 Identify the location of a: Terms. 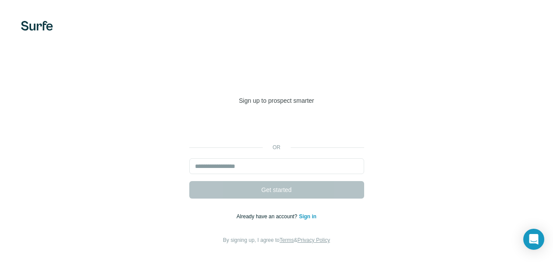
(287, 240).